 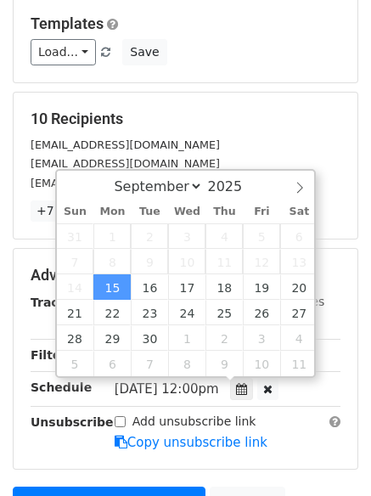 What do you see at coordinates (185, 119) in the screenshot?
I see `h5: 10 Recipients` at bounding box center [185, 119].